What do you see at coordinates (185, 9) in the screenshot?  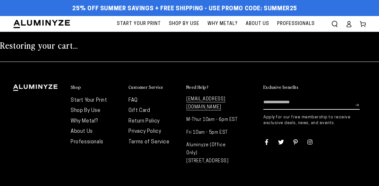 I see `span: 25% off Summer Savings + Free Shipping - Use Promo Code: SUMMER25` at bounding box center [185, 9].